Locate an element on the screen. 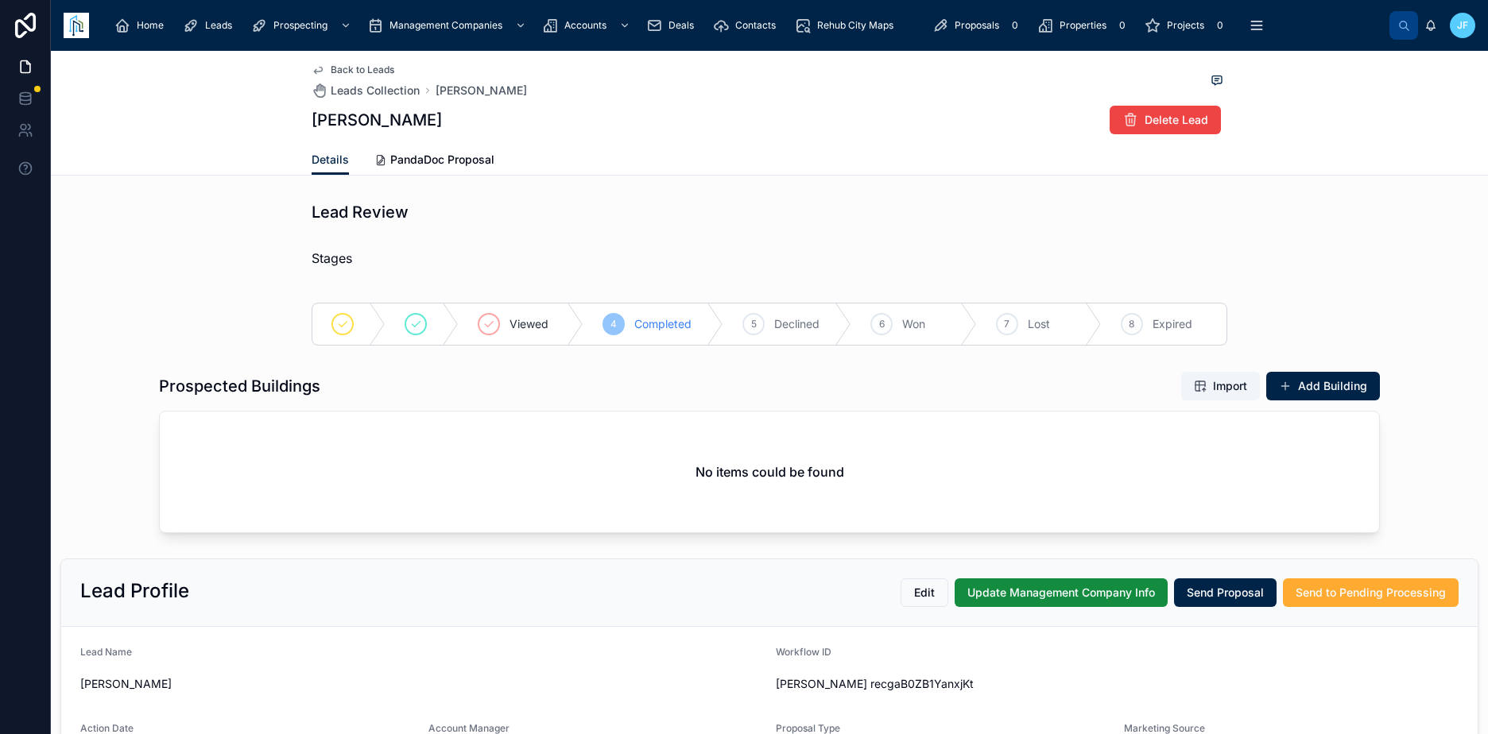  a: Deals is located at coordinates (673, 25).